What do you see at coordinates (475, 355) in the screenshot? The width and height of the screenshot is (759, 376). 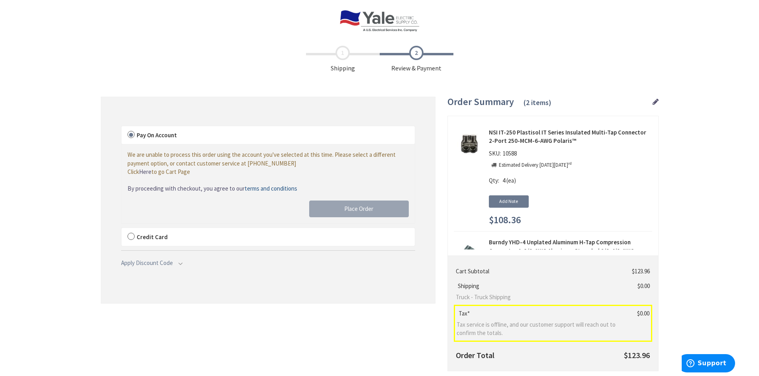 I see `strong: Order Total` at bounding box center [475, 355].